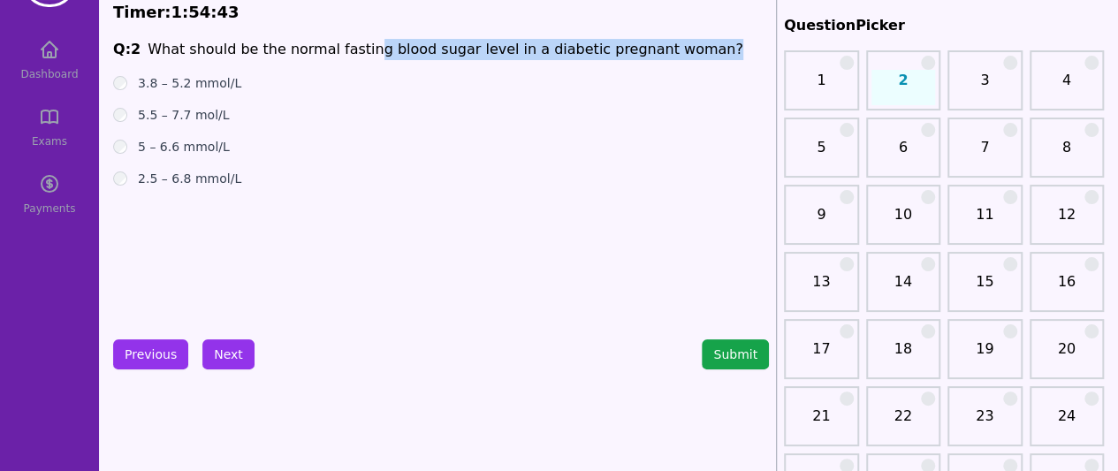 The image size is (1118, 471). Describe the element at coordinates (735, 354) in the screenshot. I see `button: Submit` at that location.